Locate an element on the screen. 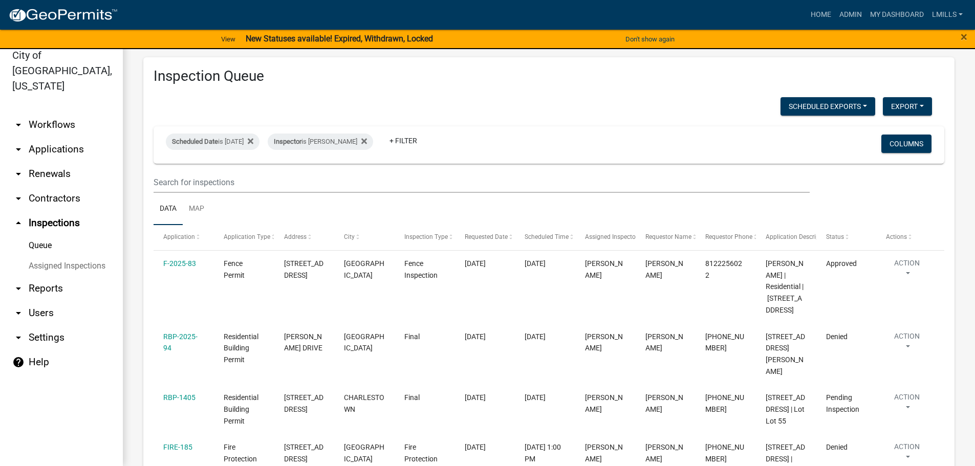  span: Status is located at coordinates (835, 237).